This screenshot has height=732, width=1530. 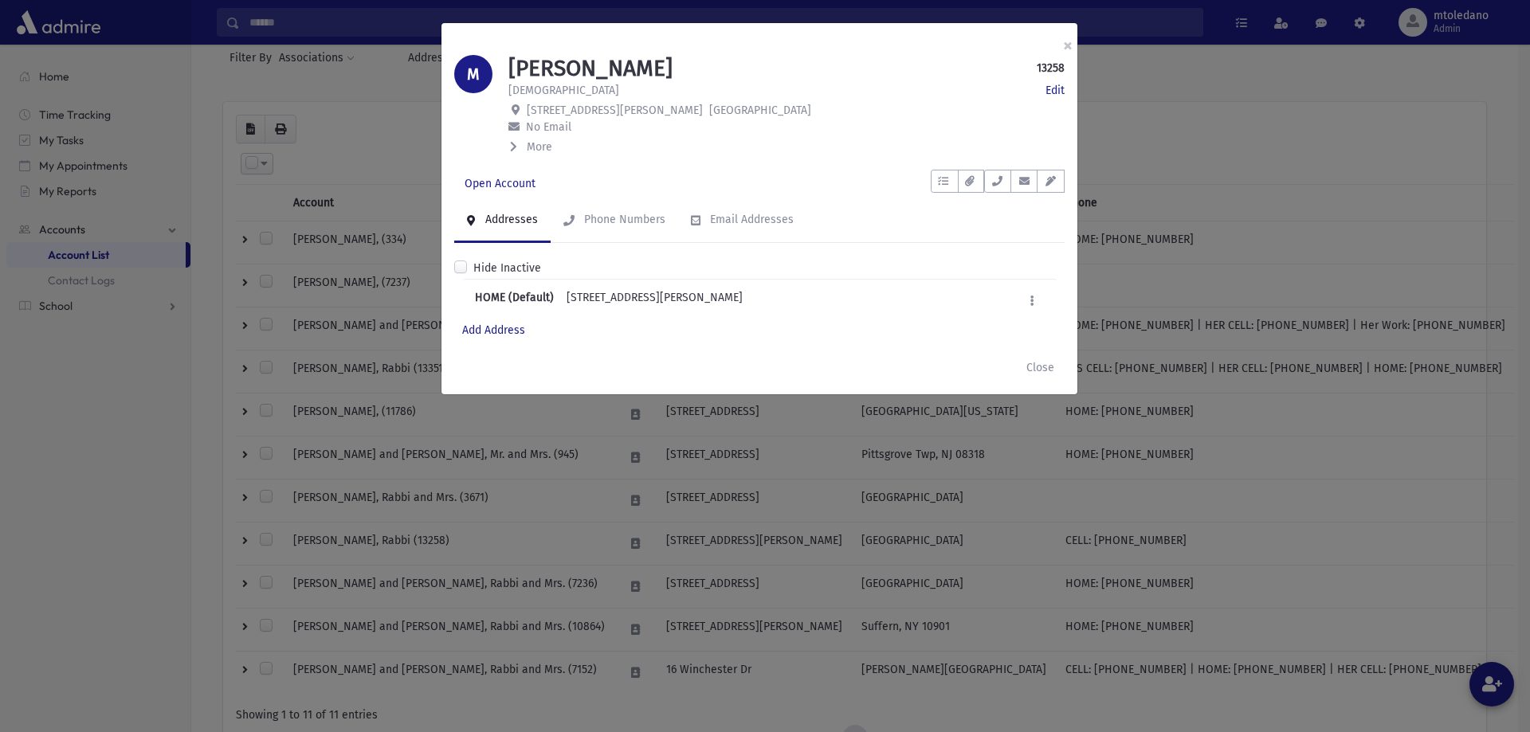 I want to click on div: Phone Numbers, so click(x=623, y=219).